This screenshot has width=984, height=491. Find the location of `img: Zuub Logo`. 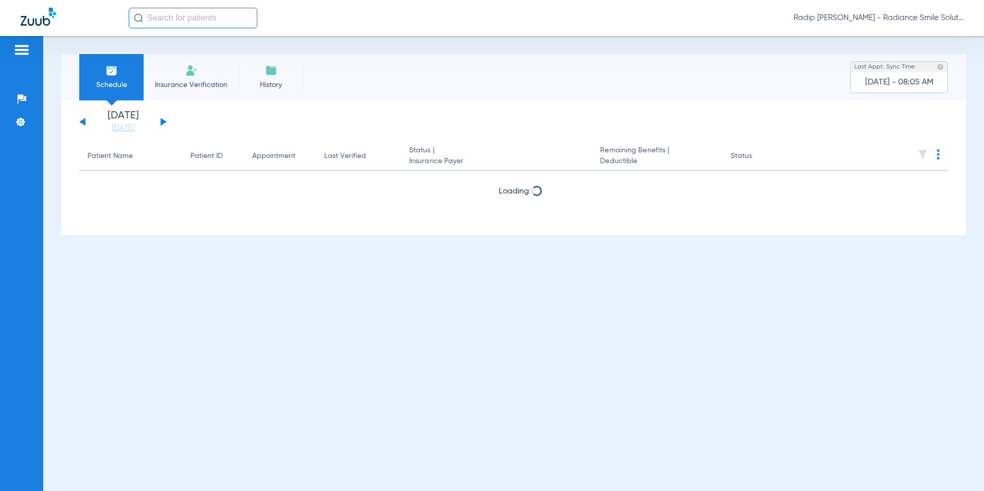

img: Zuub Logo is located at coordinates (38, 16).